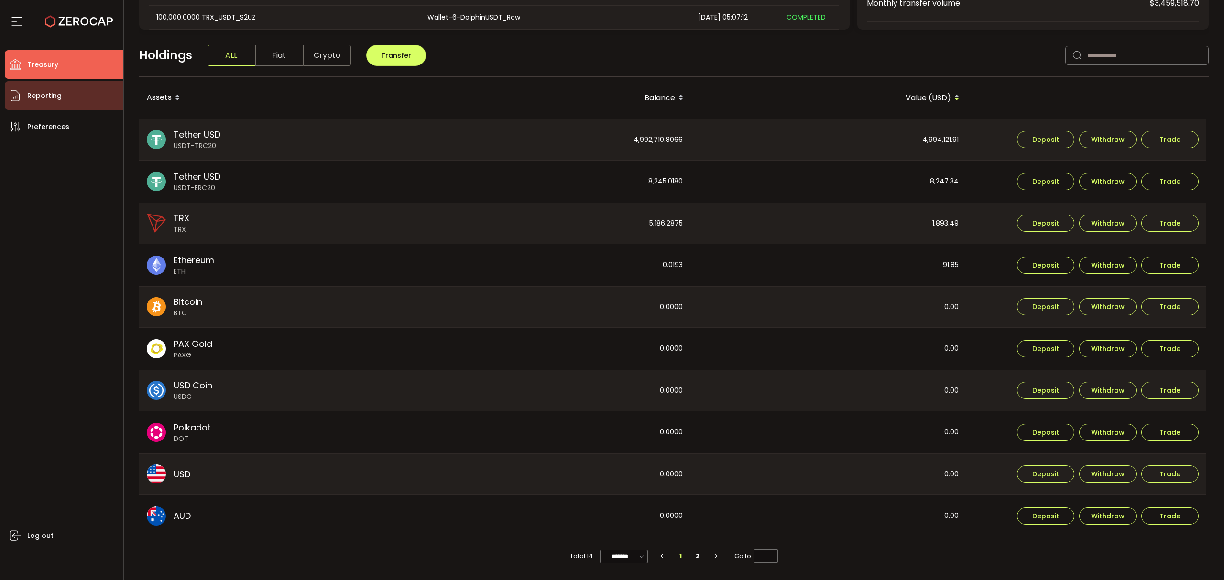  What do you see at coordinates (283, 17) in the screenshot?
I see `div: 100,000.0000 TRX_USDT_S2UZ` at bounding box center [283, 17].